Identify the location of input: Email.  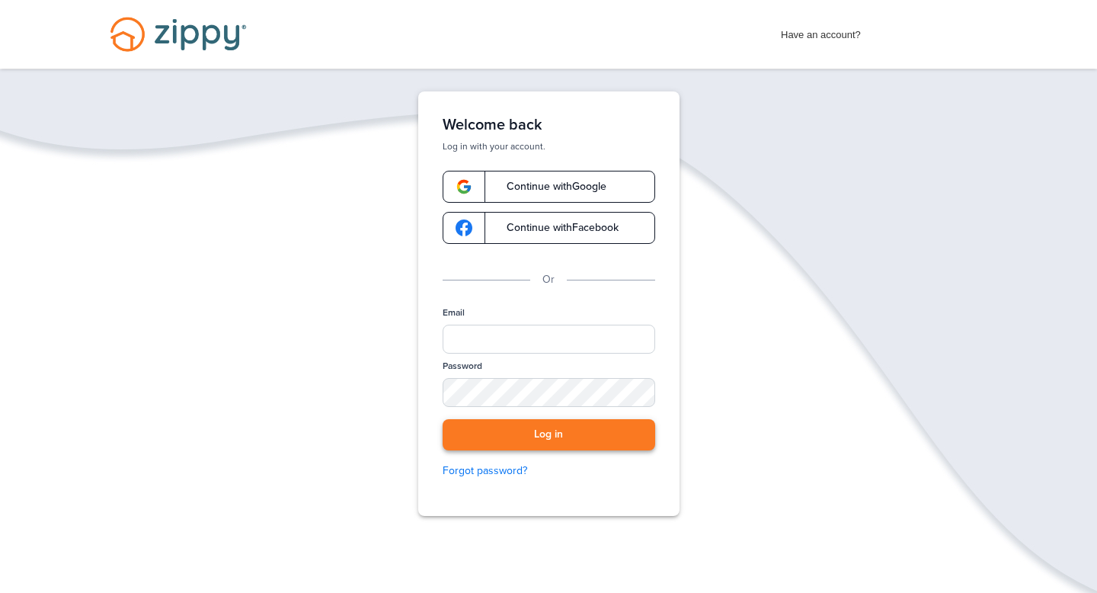
(548, 339).